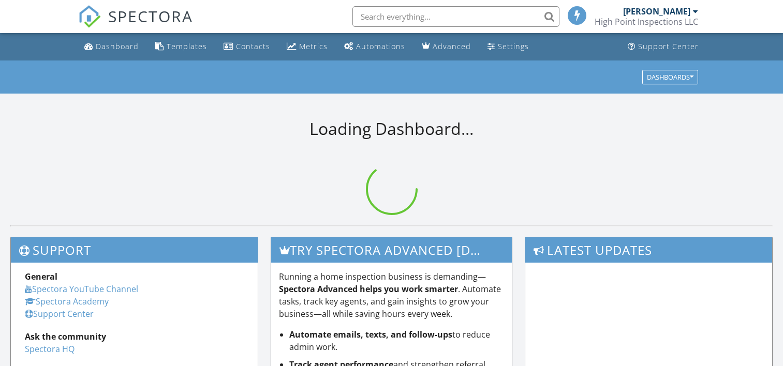 This screenshot has width=783, height=366. What do you see at coordinates (648, 250) in the screenshot?
I see `h3: Latest Updates` at bounding box center [648, 250].